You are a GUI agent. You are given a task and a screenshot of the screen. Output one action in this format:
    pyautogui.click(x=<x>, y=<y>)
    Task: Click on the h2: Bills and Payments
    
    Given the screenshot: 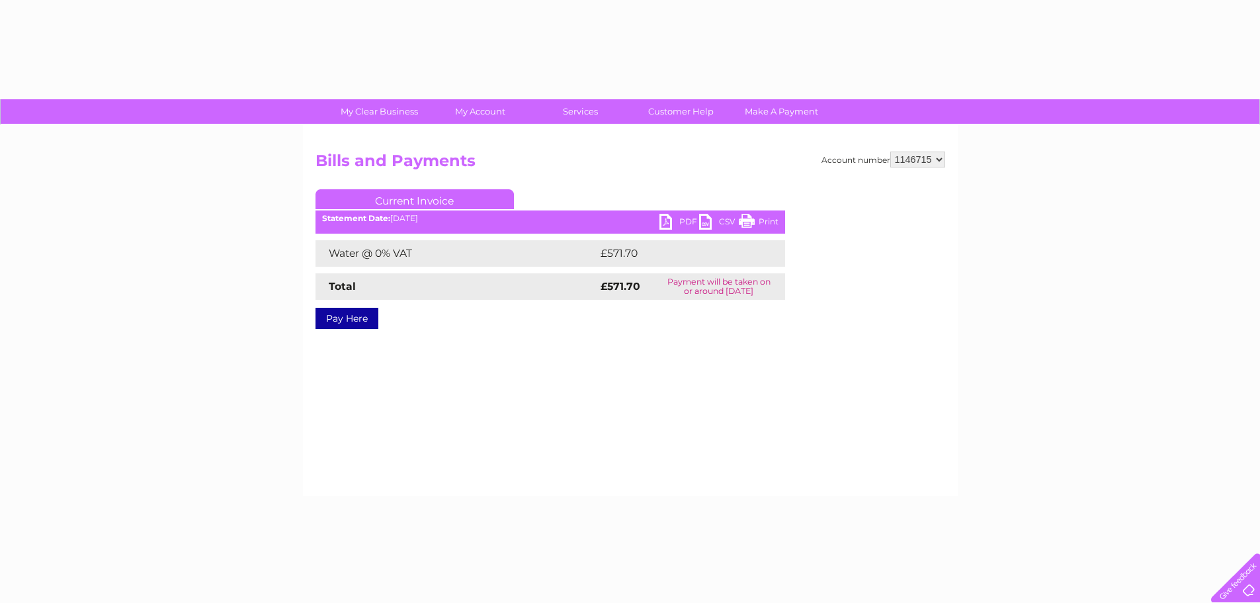 What is the action you would take?
    pyautogui.click(x=631, y=164)
    